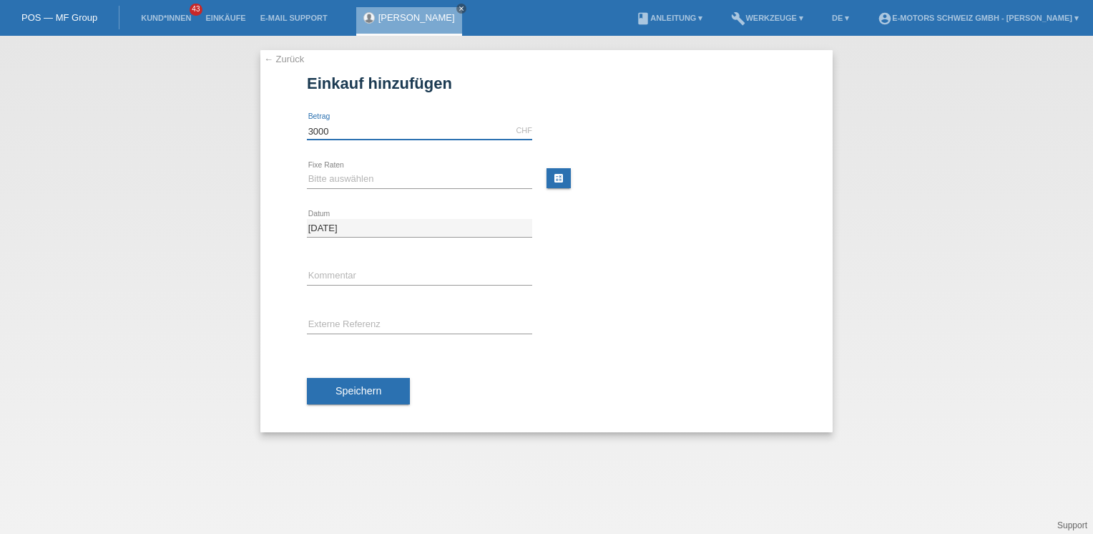 This screenshot has height=534, width=1093. Describe the element at coordinates (885, 19) in the screenshot. I see `i: account_circle` at that location.